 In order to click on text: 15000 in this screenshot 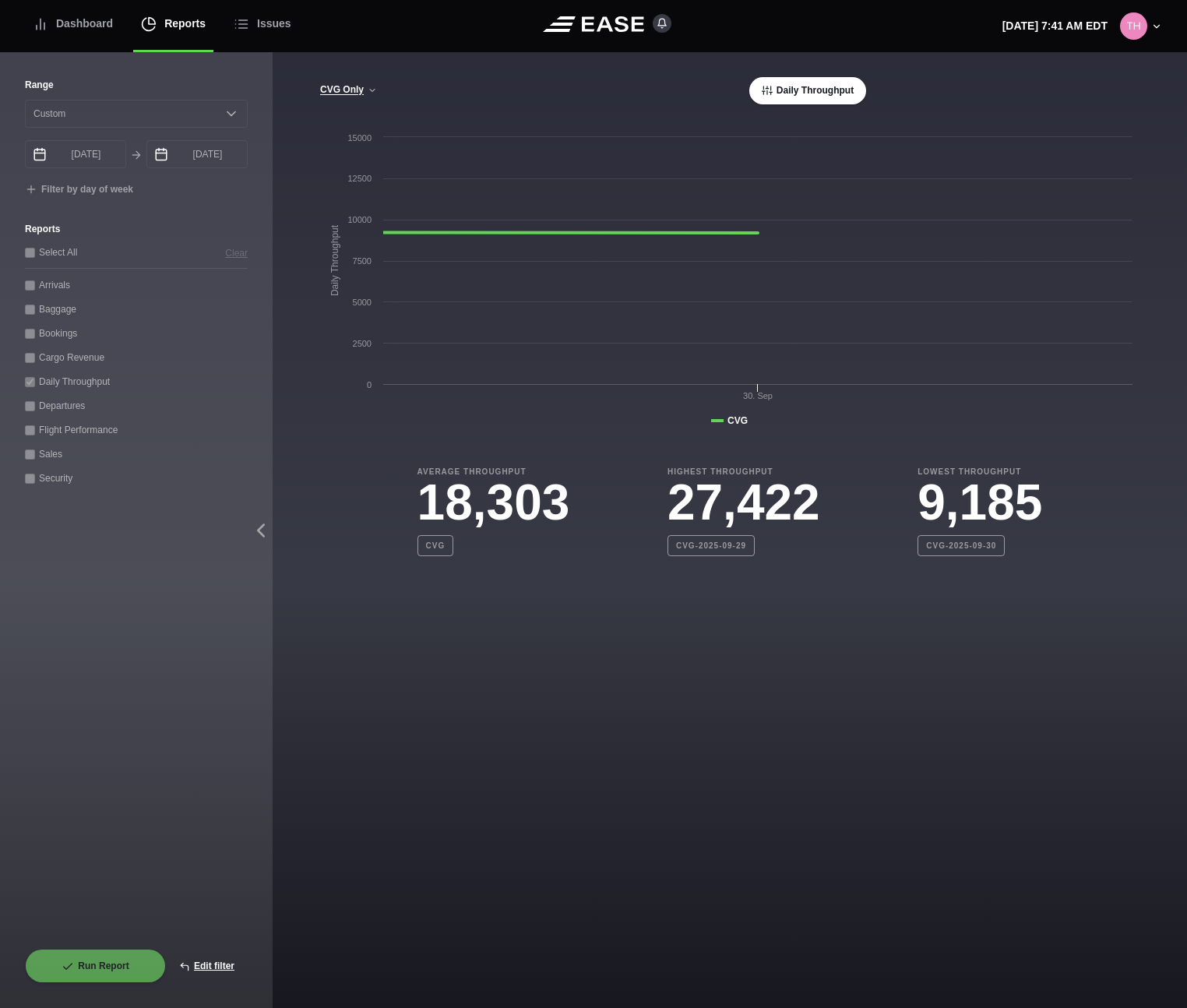, I will do `click(359, 138)`.